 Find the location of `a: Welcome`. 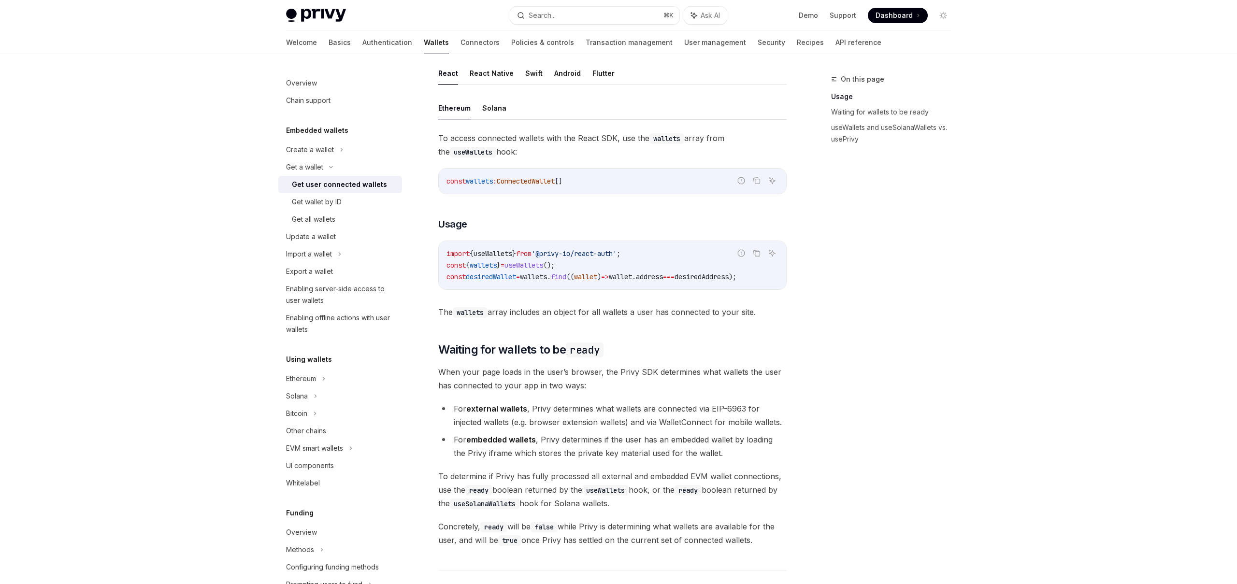

a: Welcome is located at coordinates (302, 43).